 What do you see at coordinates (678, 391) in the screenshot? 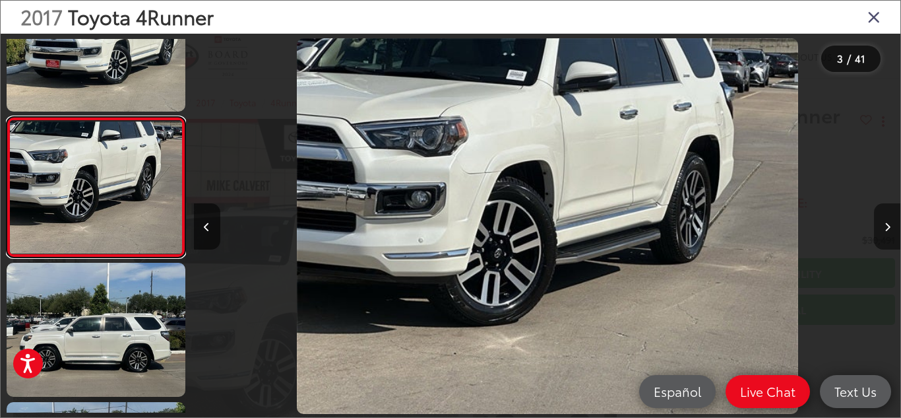
I see `a: Español` at bounding box center [678, 391].